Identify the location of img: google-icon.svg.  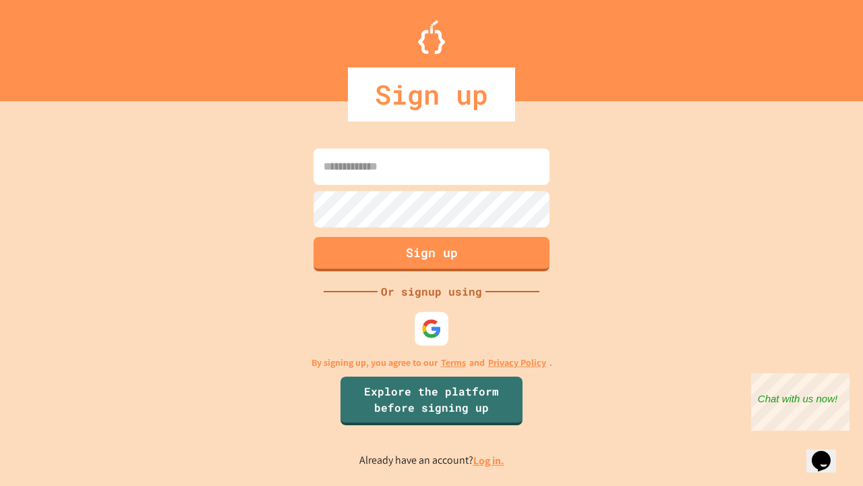
(432, 328).